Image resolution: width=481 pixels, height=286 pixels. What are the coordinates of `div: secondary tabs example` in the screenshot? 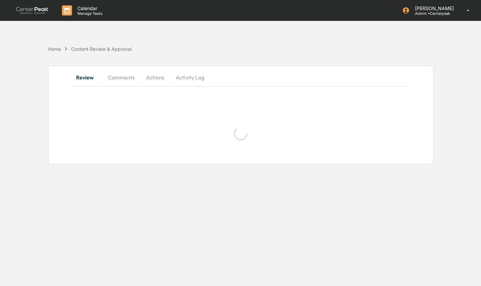 It's located at (241, 77).